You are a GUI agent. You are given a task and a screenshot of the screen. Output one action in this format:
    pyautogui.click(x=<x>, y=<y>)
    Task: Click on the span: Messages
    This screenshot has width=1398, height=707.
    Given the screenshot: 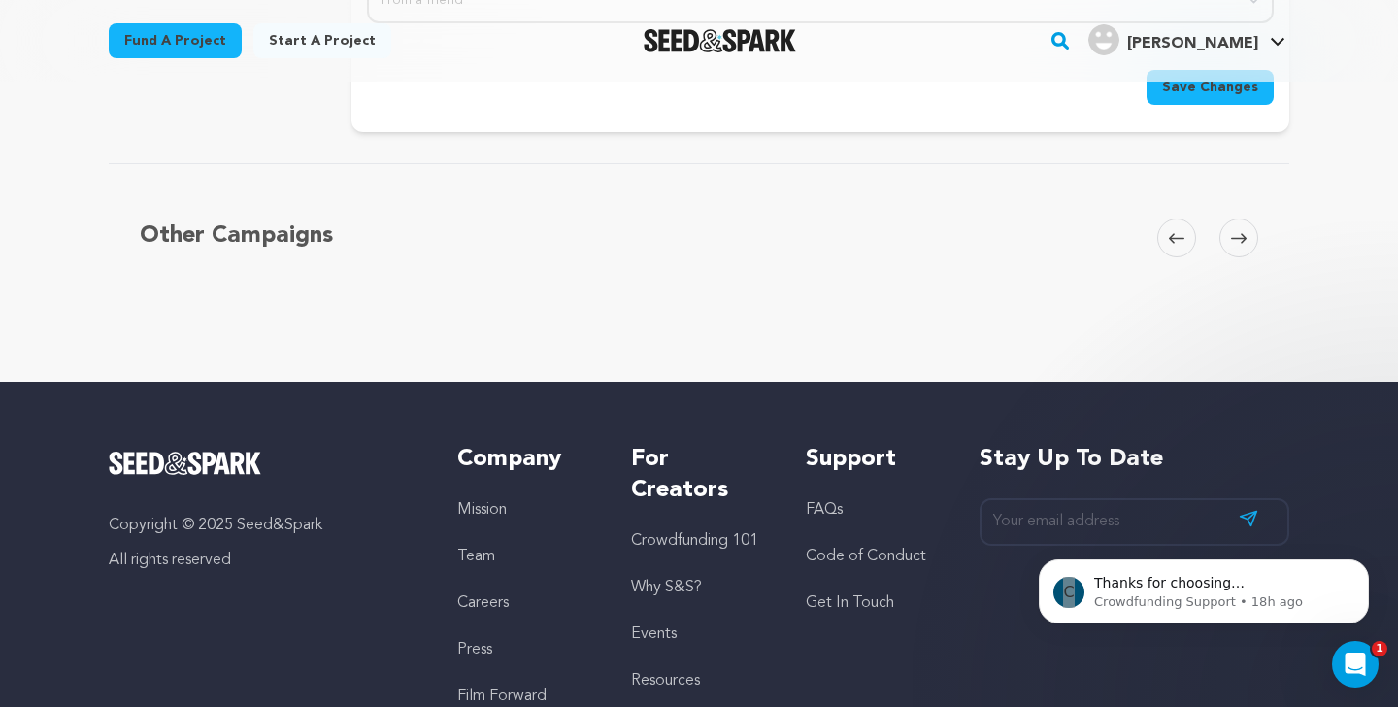 What is the action you would take?
    pyautogui.click(x=194, y=583)
    